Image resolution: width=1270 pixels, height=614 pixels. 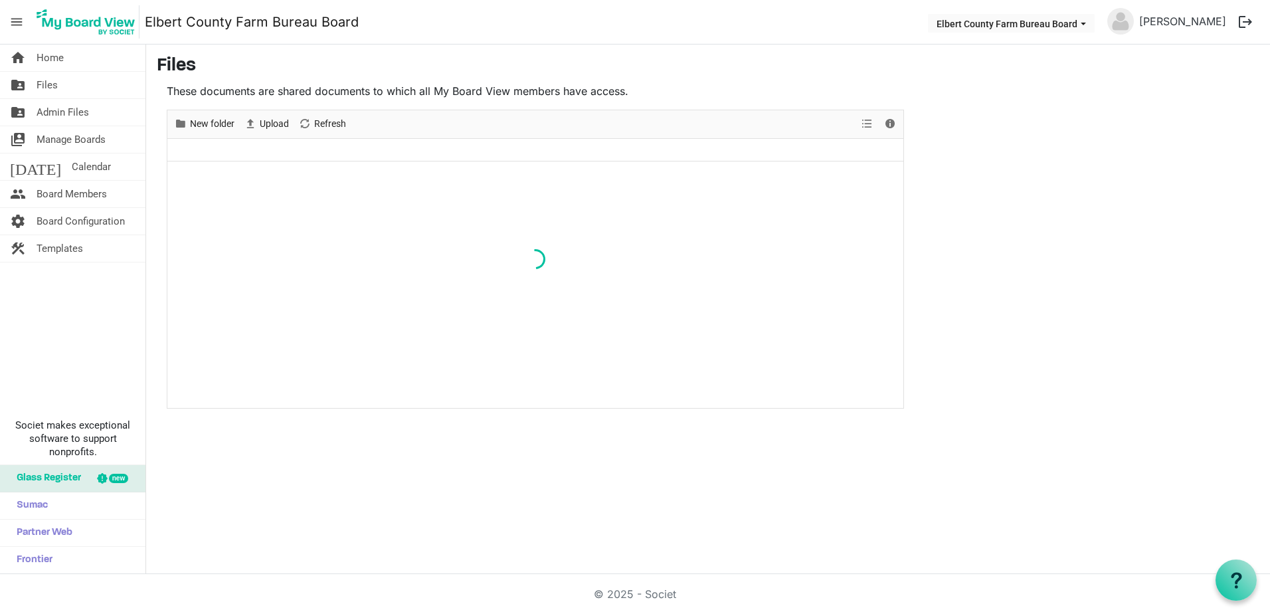 I want to click on span: Board Configuration, so click(x=80, y=221).